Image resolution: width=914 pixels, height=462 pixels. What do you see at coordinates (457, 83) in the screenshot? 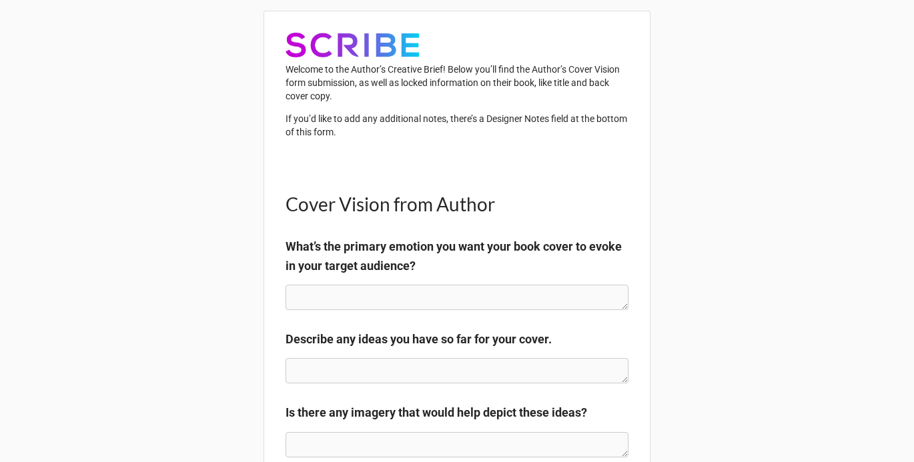
I see `p: Welcome to the Author’s Creative Brief! Below you’ll find the Author’s Cover Vision form submissi...` at bounding box center [457, 83].